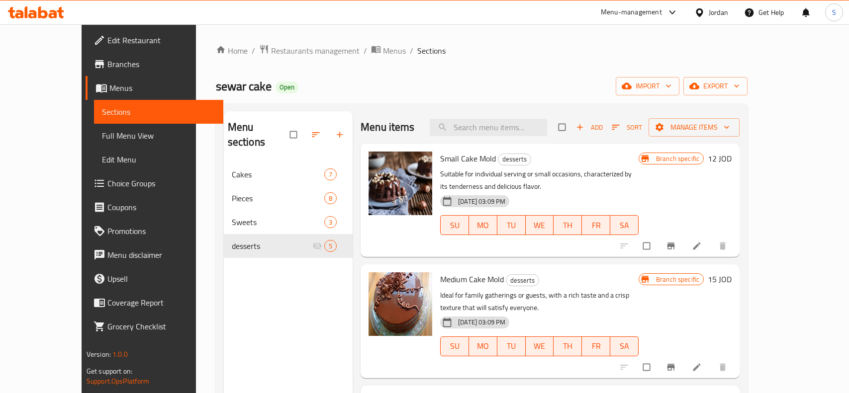 The height and width of the screenshot is (393, 849). I want to click on span: Add item, so click(589, 127).